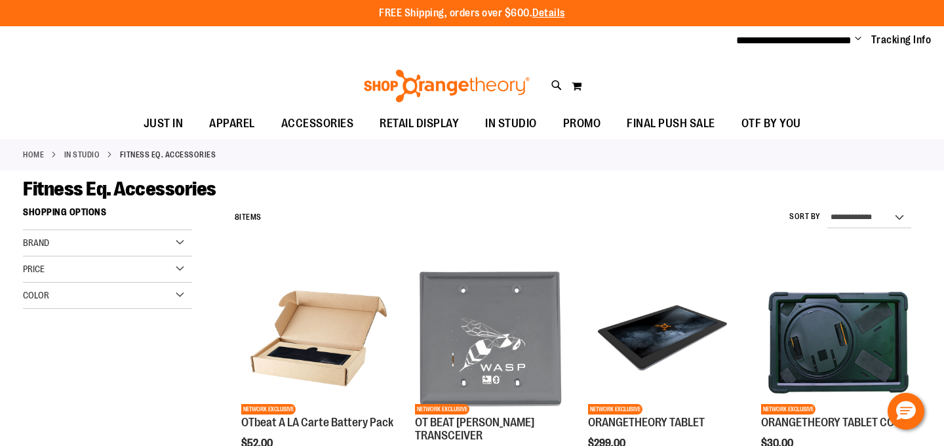  I want to click on span: PROMO, so click(582, 123).